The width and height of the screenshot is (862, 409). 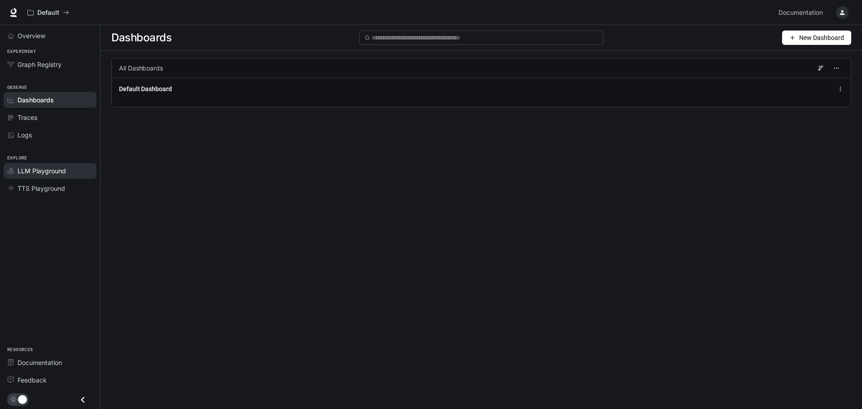 I want to click on span: Graph Registry, so click(x=40, y=64).